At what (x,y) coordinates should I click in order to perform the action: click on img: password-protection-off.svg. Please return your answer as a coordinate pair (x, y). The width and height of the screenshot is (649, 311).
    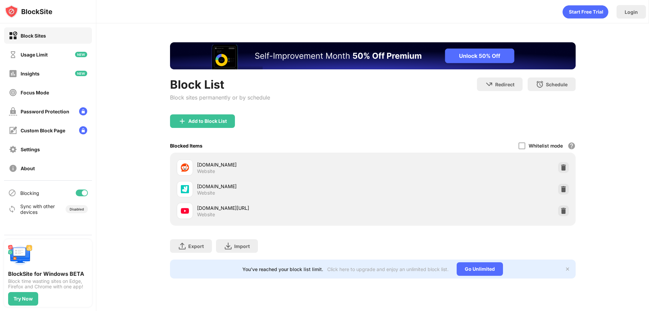
    Looking at the image, I should click on (13, 111).